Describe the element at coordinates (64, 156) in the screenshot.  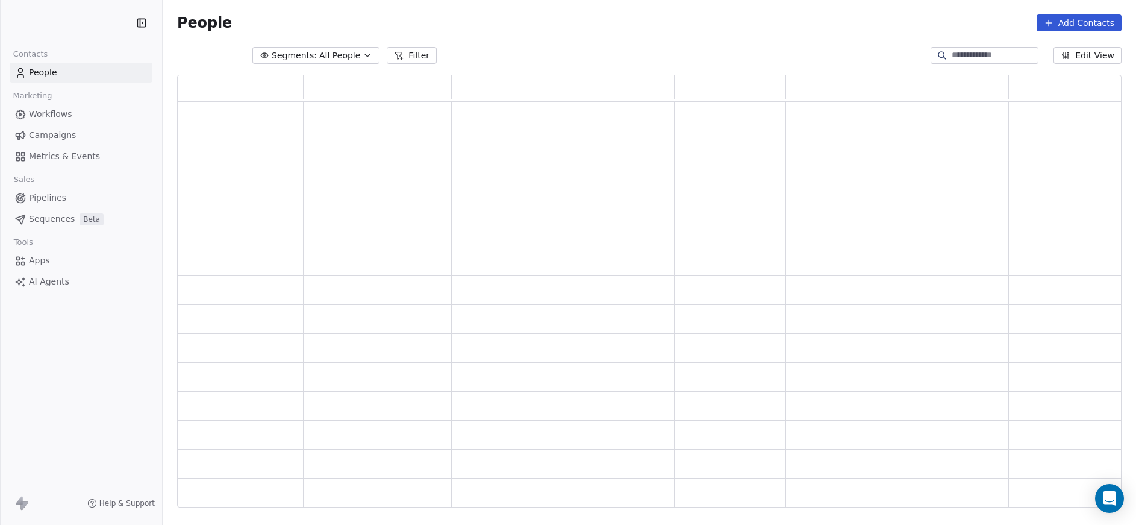
I see `span: Metrics & Events` at that location.